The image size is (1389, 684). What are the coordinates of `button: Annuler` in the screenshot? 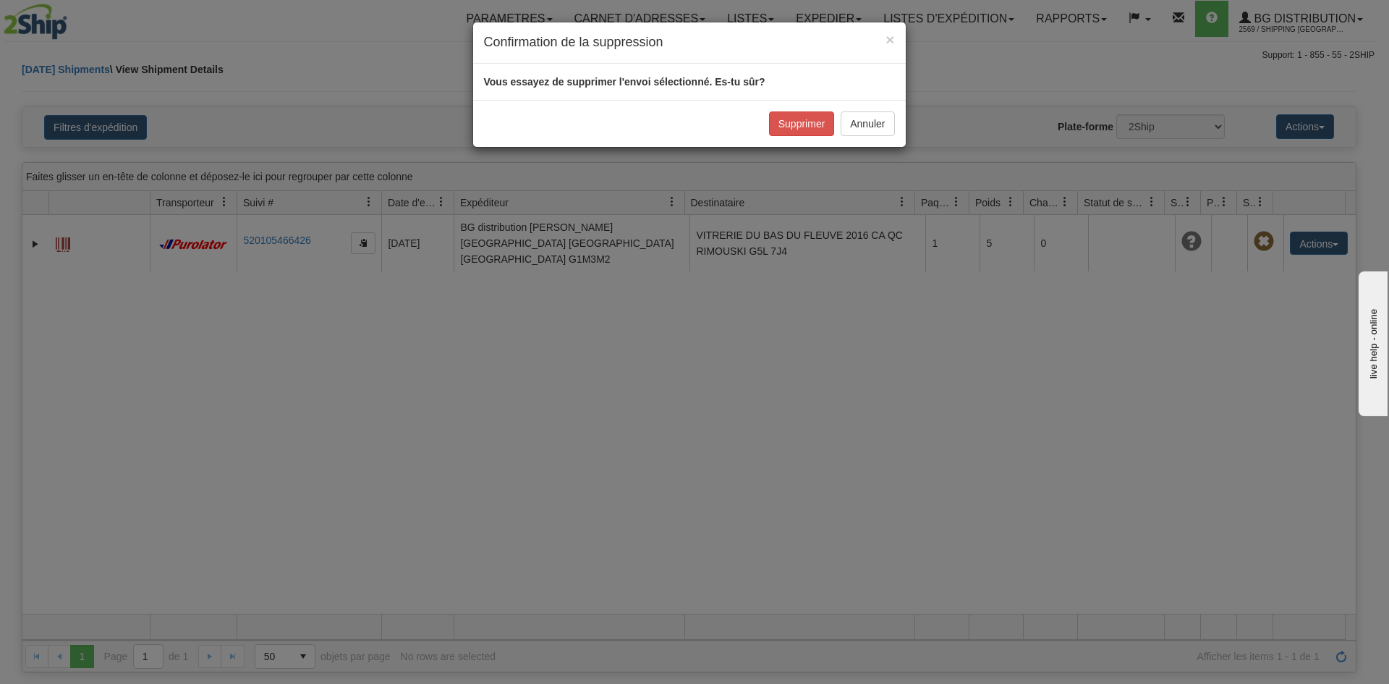 It's located at (868, 124).